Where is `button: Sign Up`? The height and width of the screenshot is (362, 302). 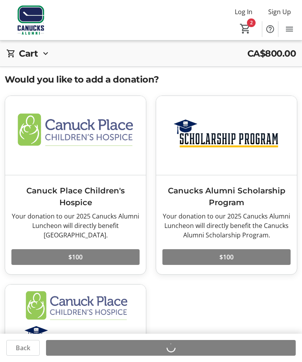
button: Sign Up is located at coordinates (279, 12).